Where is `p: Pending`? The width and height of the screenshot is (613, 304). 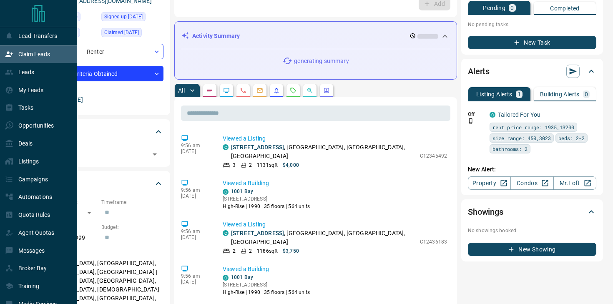 p: Pending is located at coordinates (495, 8).